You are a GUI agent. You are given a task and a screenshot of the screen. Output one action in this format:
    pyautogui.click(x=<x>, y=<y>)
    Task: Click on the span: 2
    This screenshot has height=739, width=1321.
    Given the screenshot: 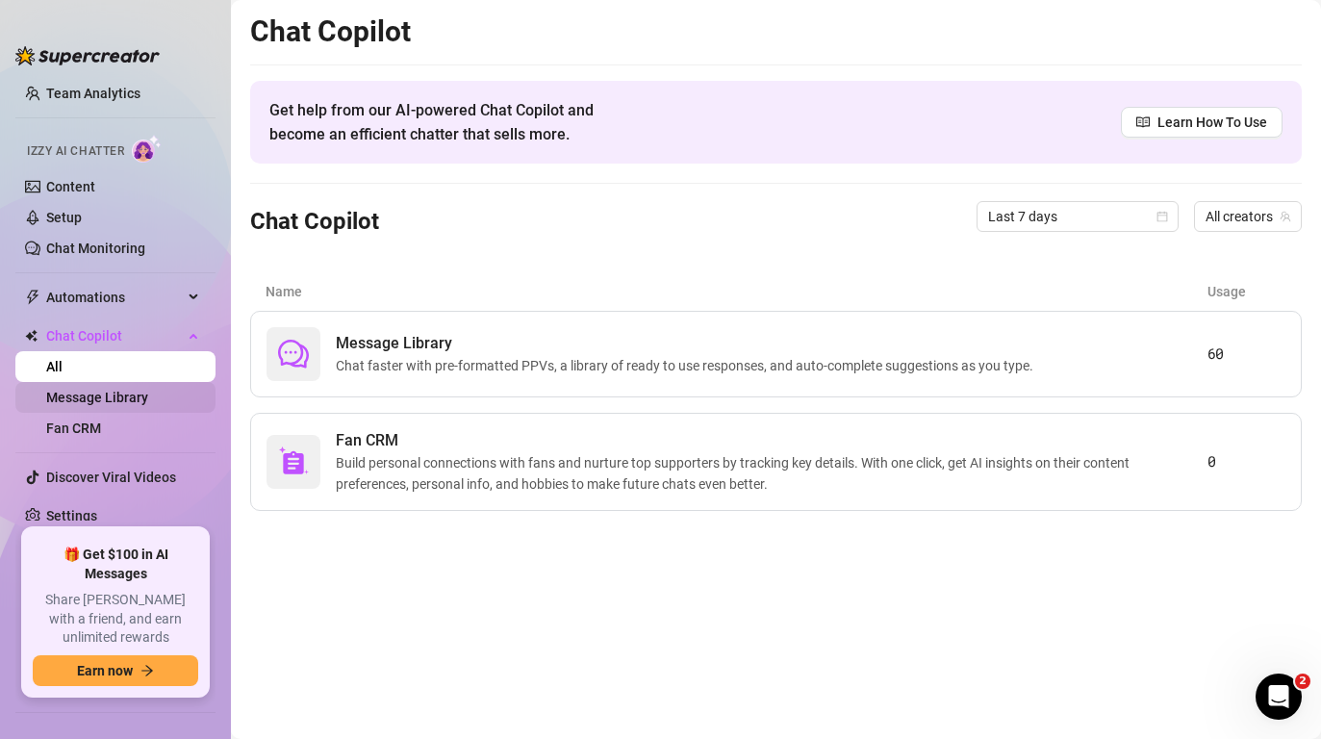 What is the action you would take?
    pyautogui.click(x=1303, y=681)
    